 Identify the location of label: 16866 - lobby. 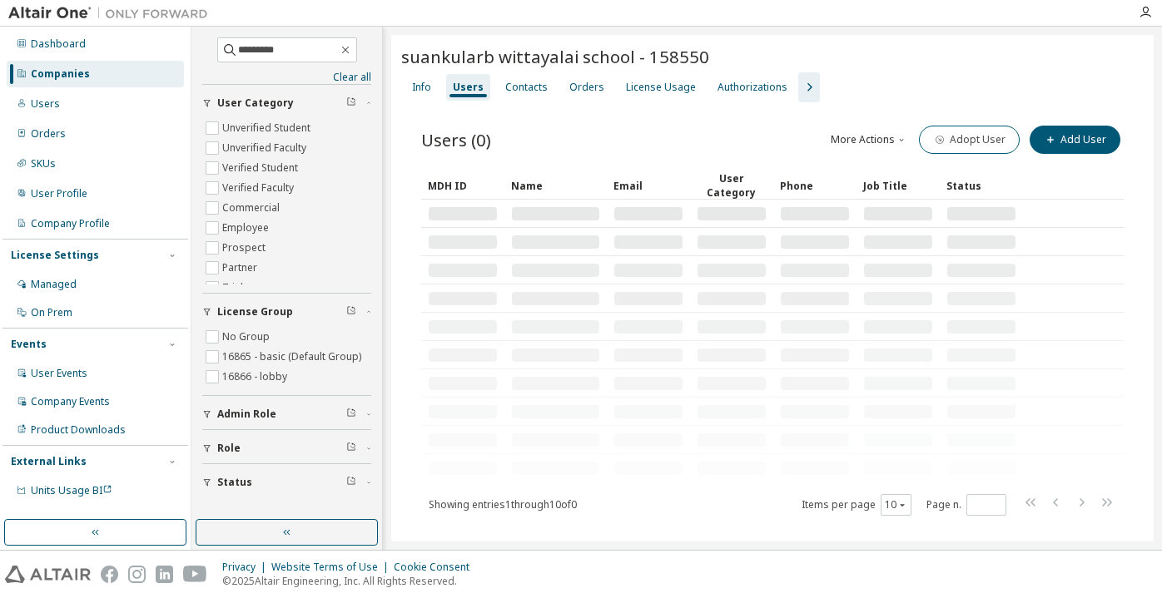
(256, 377).